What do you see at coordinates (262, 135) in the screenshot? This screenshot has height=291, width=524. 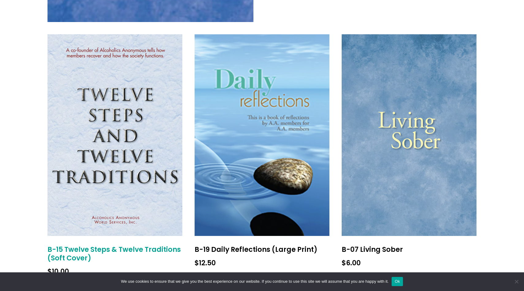 I see `img: B-19 Daily Reflections (Large Print)` at bounding box center [262, 135].